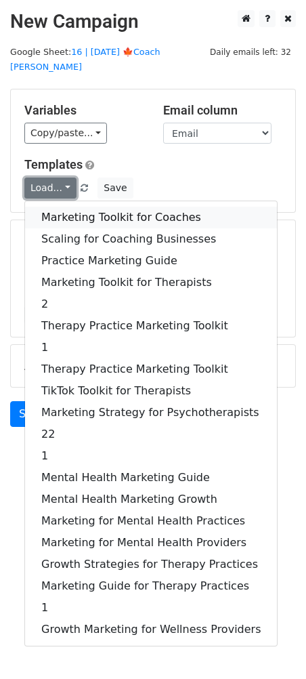  Describe the element at coordinates (222, 110) in the screenshot. I see `h5: Email column` at that location.